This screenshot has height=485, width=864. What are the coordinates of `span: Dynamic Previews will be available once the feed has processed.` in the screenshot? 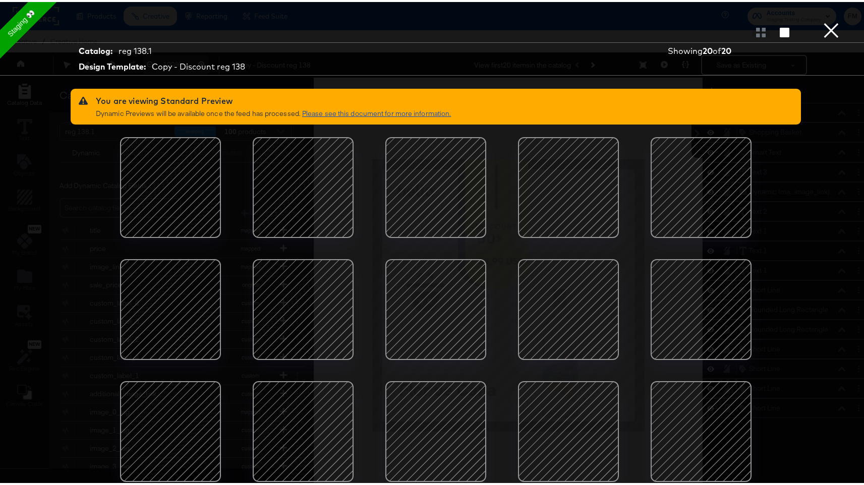 It's located at (273, 111).